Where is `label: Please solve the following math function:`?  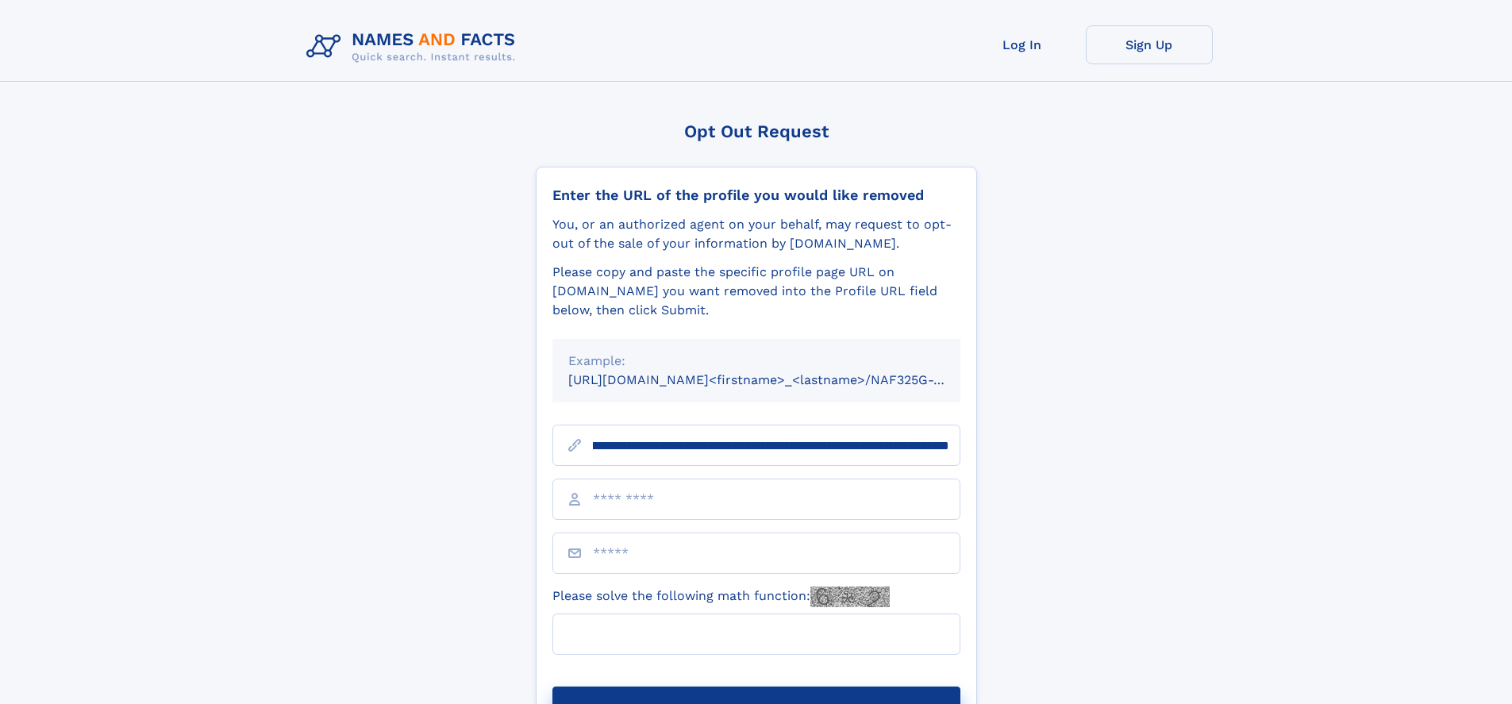 label: Please solve the following math function: is located at coordinates (721, 597).